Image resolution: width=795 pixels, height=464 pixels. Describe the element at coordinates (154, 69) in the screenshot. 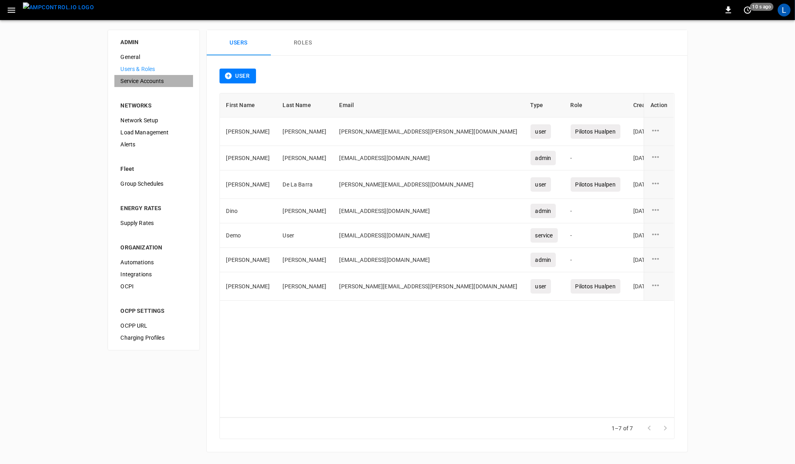

I see `div: Users & Roles` at that location.